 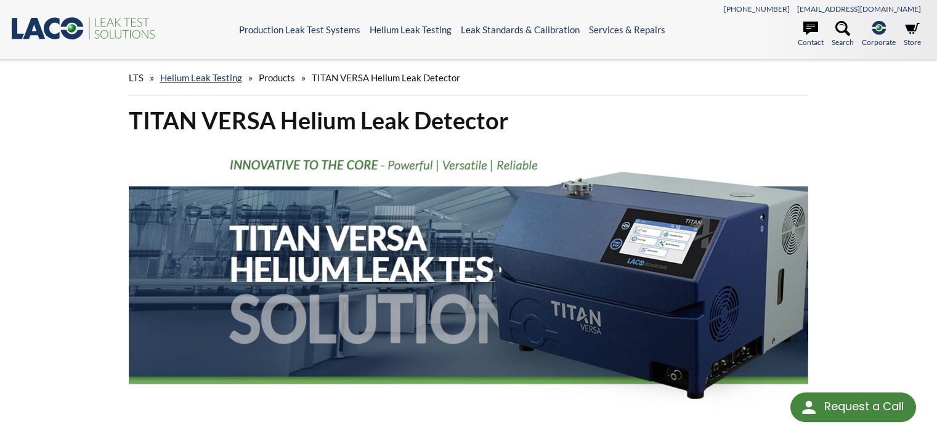 What do you see at coordinates (843, 34) in the screenshot?
I see `a: Search` at bounding box center [843, 34].